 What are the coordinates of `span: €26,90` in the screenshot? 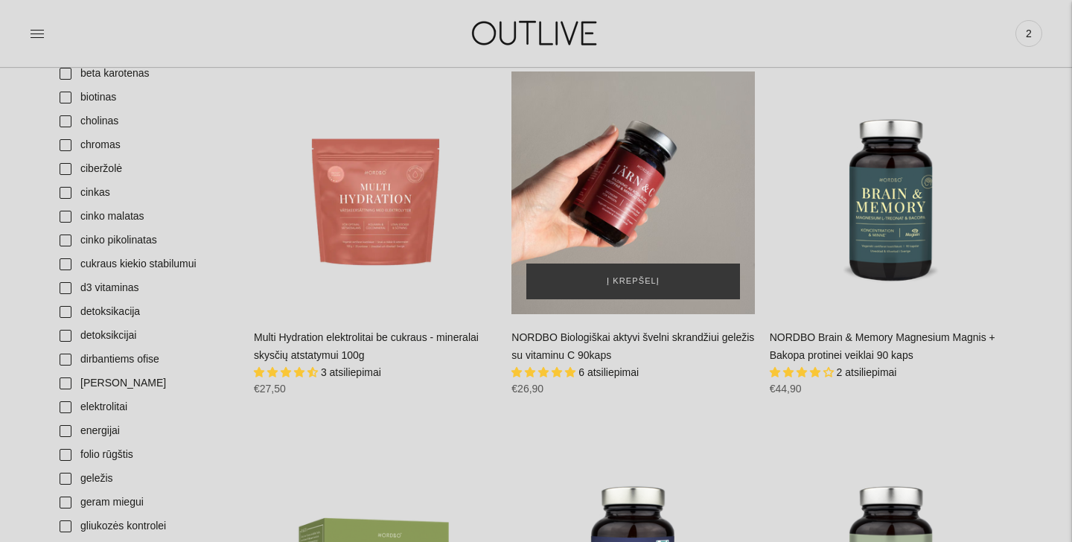 It's located at (527, 389).